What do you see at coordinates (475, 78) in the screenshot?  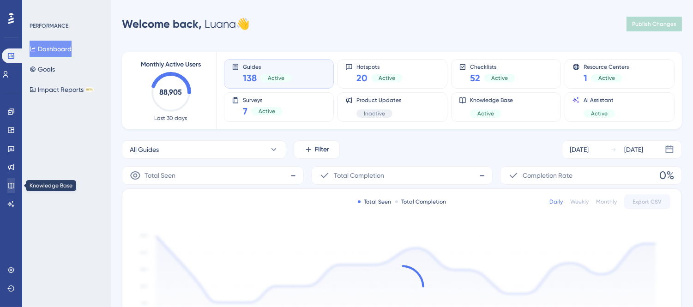 I see `span: 52` at bounding box center [475, 78].